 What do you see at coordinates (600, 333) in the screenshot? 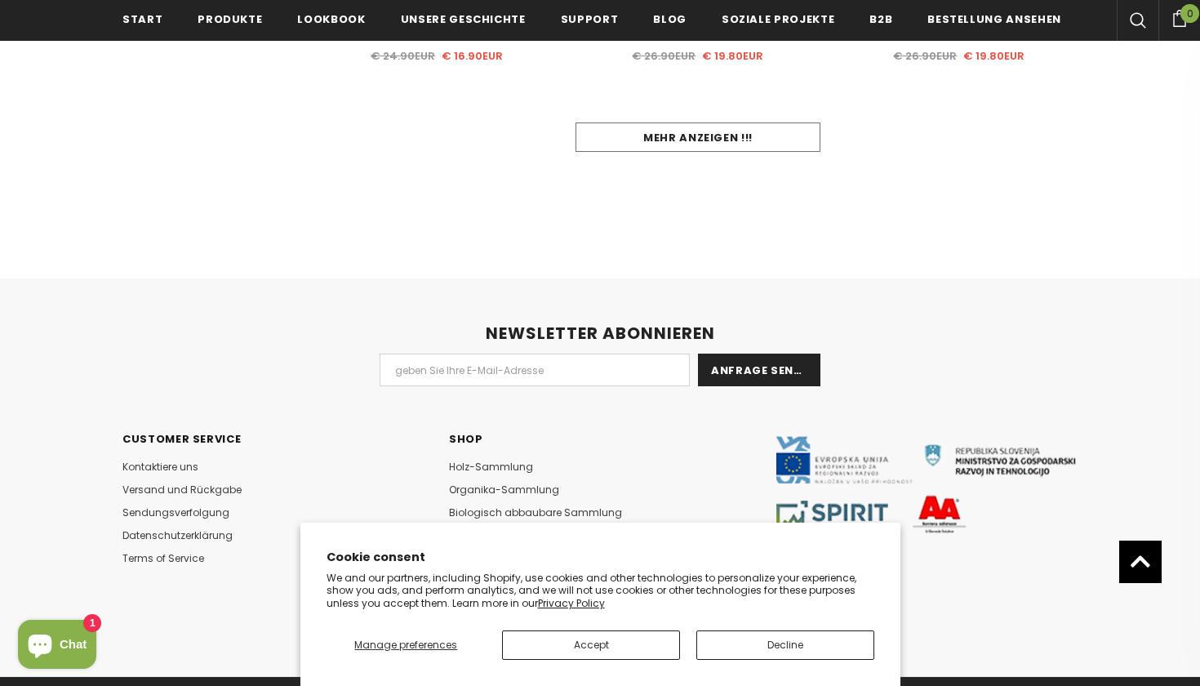
I see `span: NEWSLETTER ABONNIEREN` at bounding box center [600, 333].